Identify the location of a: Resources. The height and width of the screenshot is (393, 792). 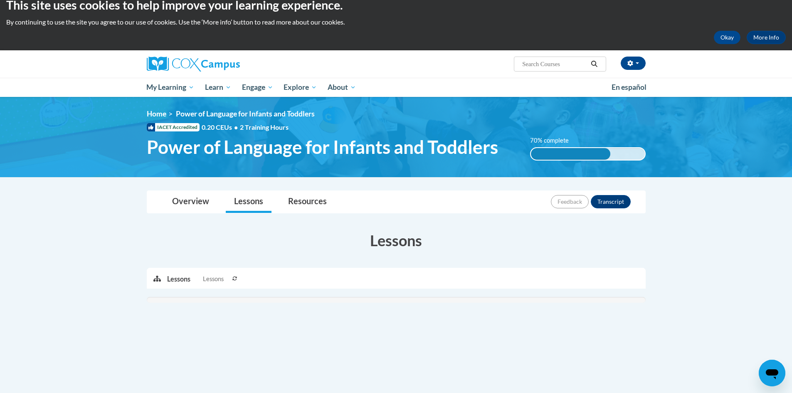
(307, 202).